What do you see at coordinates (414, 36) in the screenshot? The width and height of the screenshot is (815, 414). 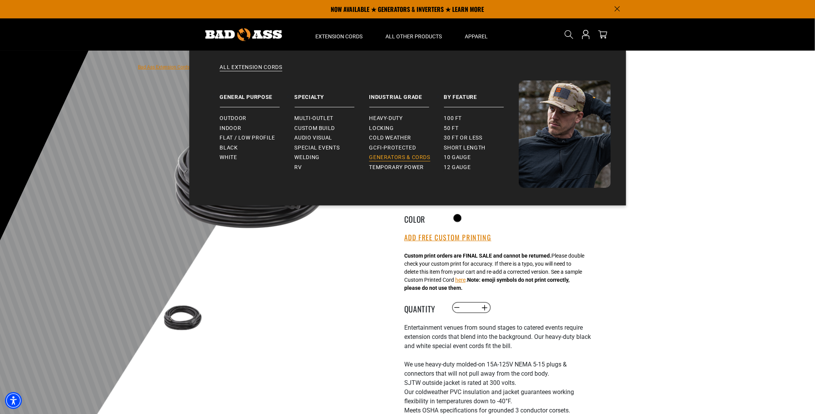 I see `span: All Other Products` at bounding box center [414, 36].